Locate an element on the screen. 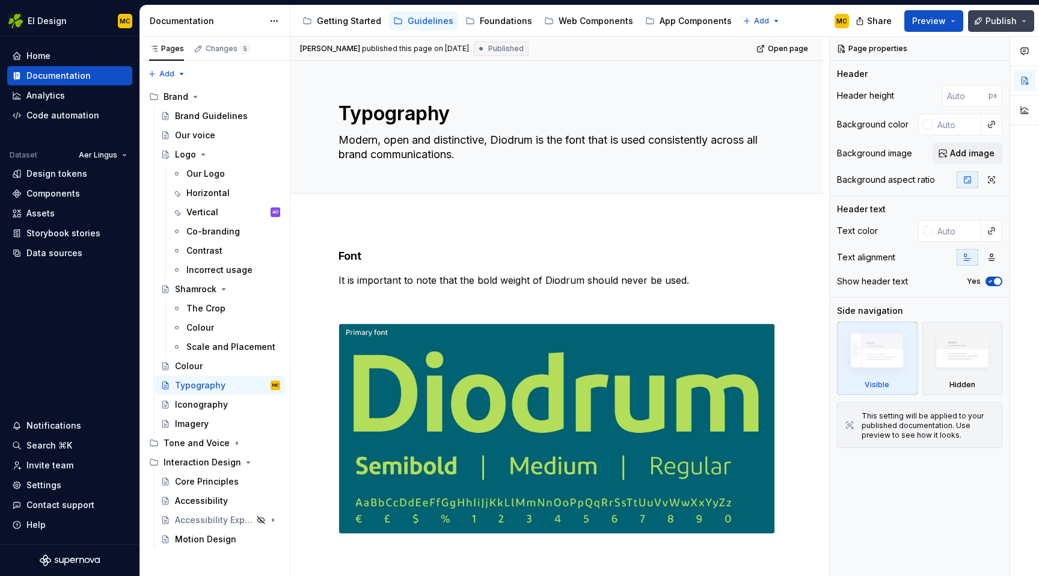 The width and height of the screenshot is (1039, 576). div: Header height is located at coordinates (865, 96).